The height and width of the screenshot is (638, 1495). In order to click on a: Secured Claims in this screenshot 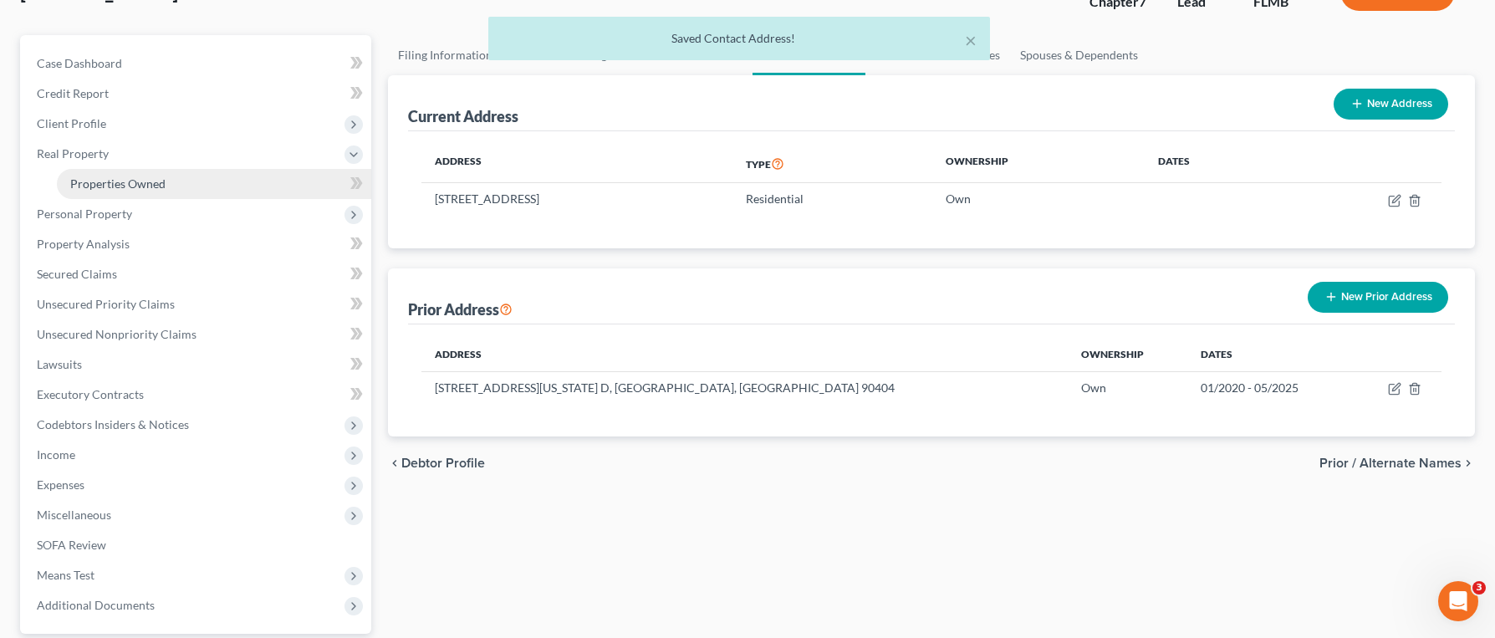, I will do `click(197, 274)`.